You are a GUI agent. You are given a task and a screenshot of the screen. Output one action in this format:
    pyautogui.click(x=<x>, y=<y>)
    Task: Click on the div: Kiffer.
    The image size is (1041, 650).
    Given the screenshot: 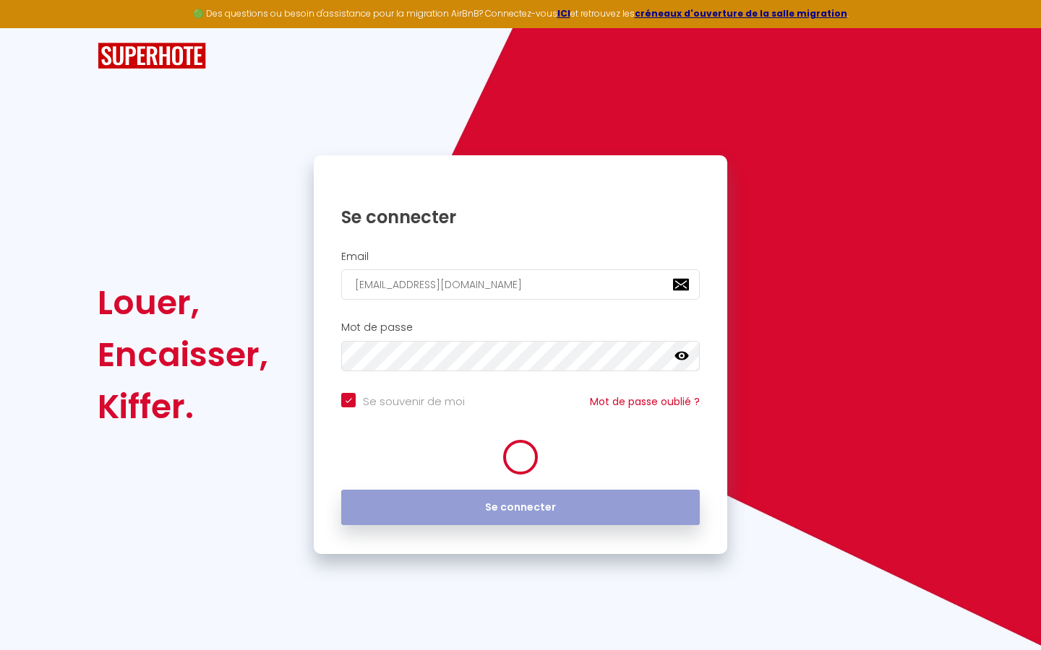 What is the action you would take?
    pyautogui.click(x=183, y=407)
    